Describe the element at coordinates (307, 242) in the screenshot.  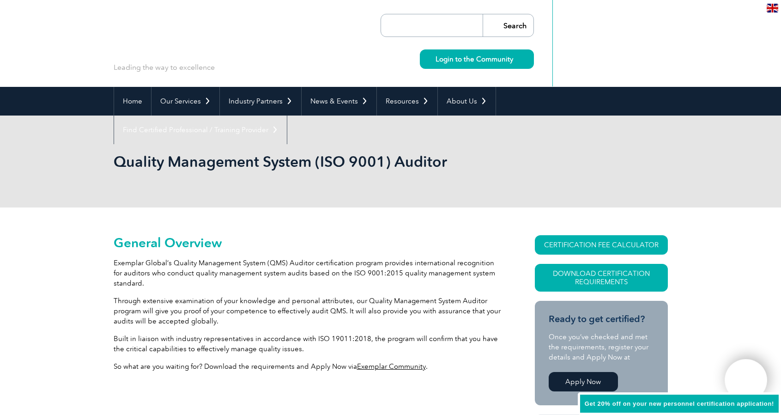
I see `h2: General Overview` at that location.